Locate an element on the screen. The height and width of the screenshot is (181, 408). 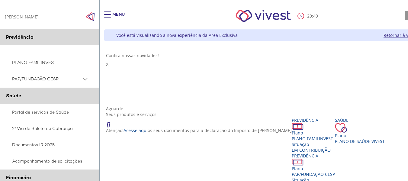
a: Saúde PlanoPlano de Saúde VIVEST is located at coordinates (360, 130).